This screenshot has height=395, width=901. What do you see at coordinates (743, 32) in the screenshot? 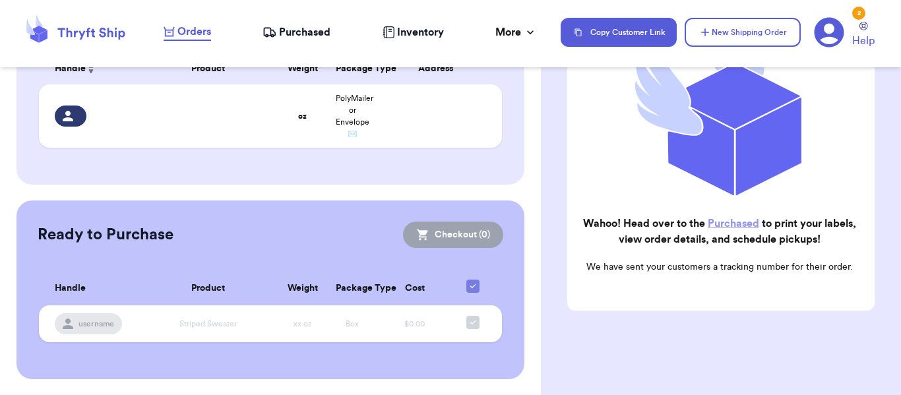
I see `button: New Shipping Order` at bounding box center [743, 32].